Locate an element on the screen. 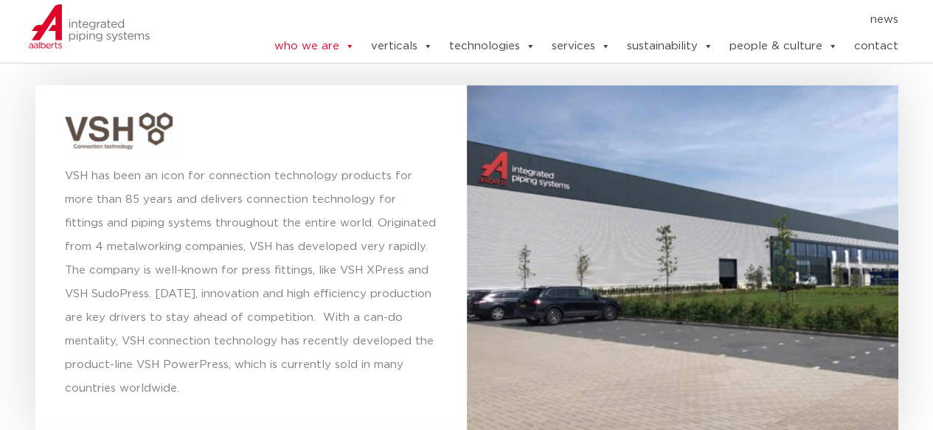  nav: Menu is located at coordinates (564, 20).